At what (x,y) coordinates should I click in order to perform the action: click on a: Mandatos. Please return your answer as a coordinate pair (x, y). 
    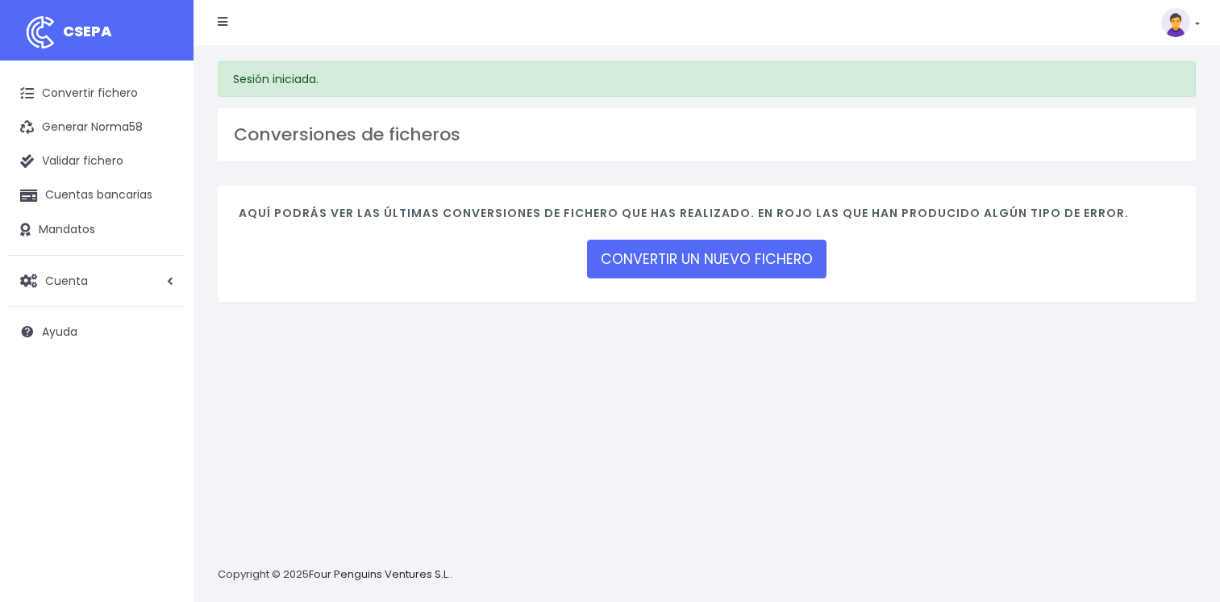
    Looking at the image, I should click on (97, 230).